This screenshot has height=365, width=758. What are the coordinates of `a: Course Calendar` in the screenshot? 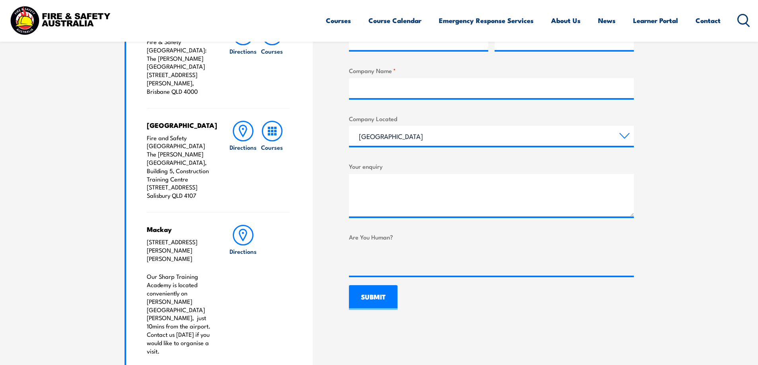 It's located at (395, 20).